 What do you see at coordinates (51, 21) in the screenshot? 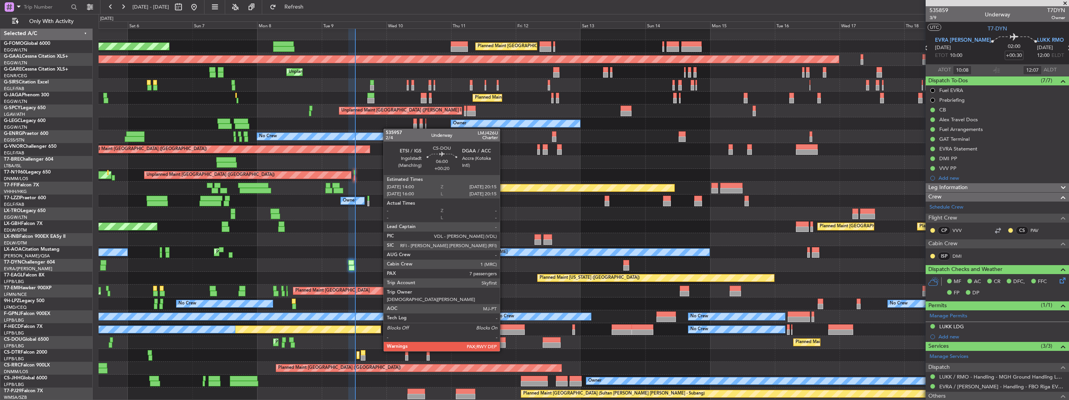
I see `span: Only With Activity` at bounding box center [51, 21].